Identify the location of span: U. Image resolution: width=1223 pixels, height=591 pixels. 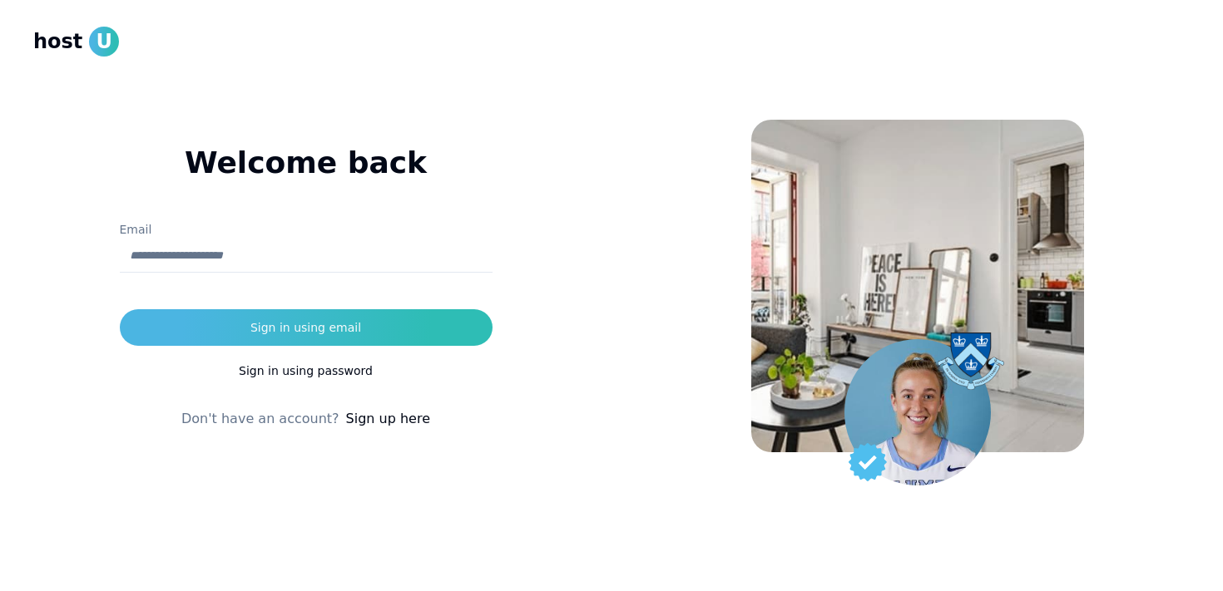
(104, 42).